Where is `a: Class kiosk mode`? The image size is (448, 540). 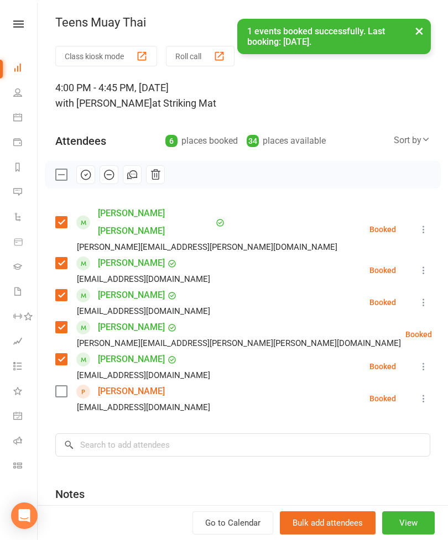
a: Class kiosk mode is located at coordinates (25, 467).